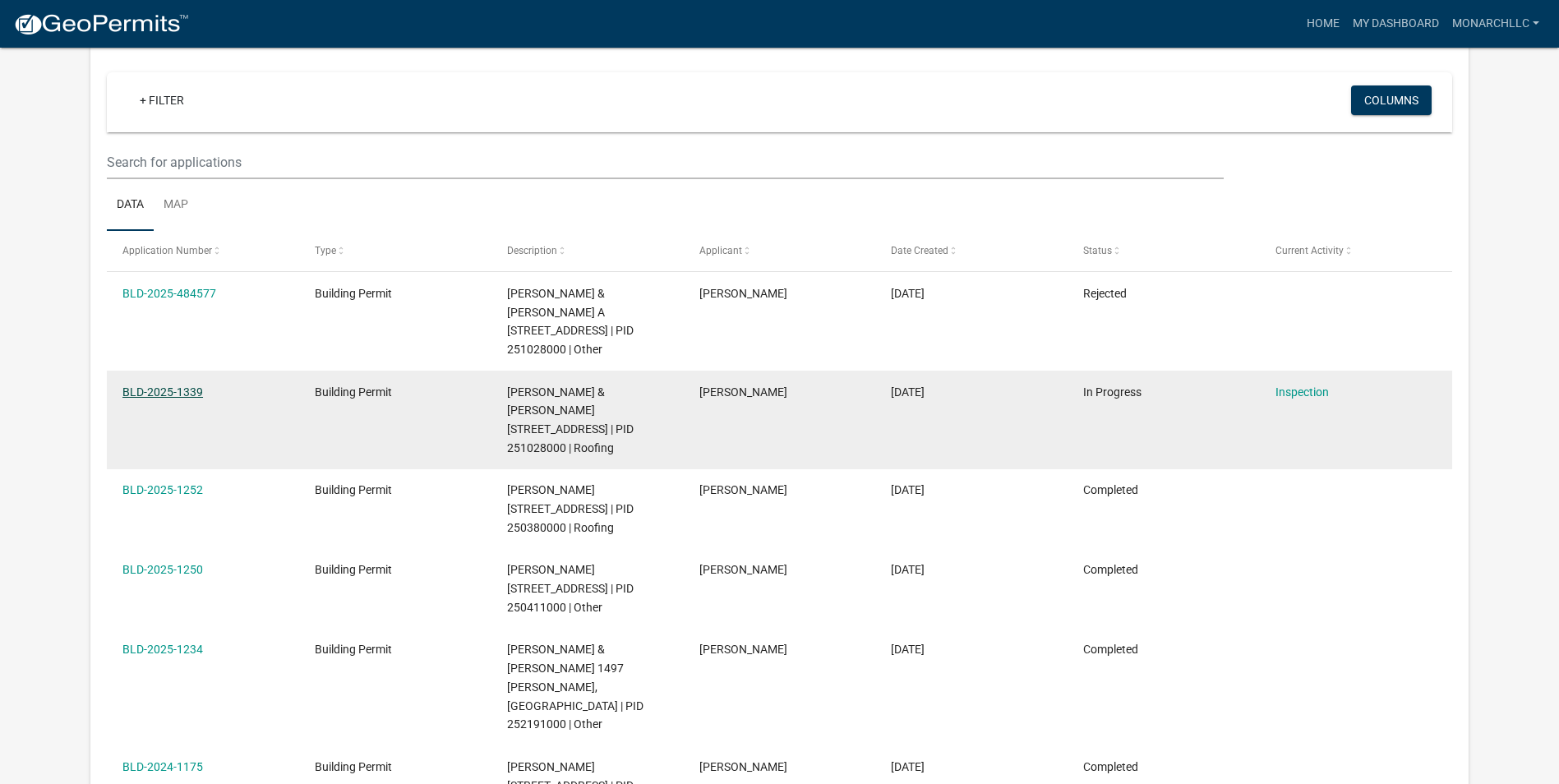  What do you see at coordinates (203, 251) in the screenshot?
I see `datatable-header-cell: Application Number` at bounding box center [203, 251].